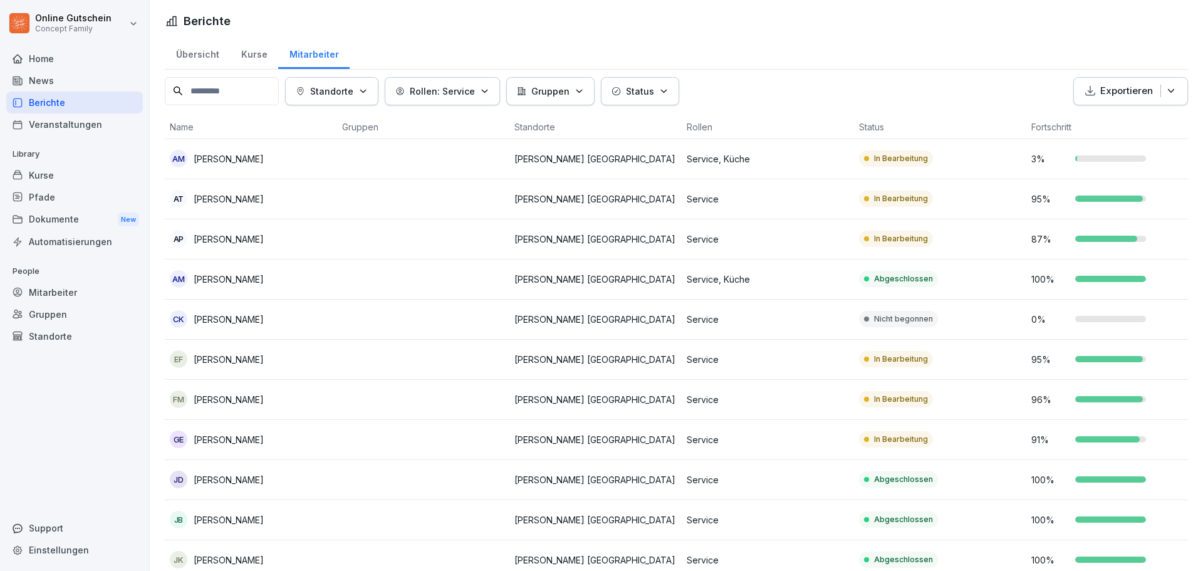 The width and height of the screenshot is (1203, 571). Describe the element at coordinates (179, 359) in the screenshot. I see `div: EF` at that location.